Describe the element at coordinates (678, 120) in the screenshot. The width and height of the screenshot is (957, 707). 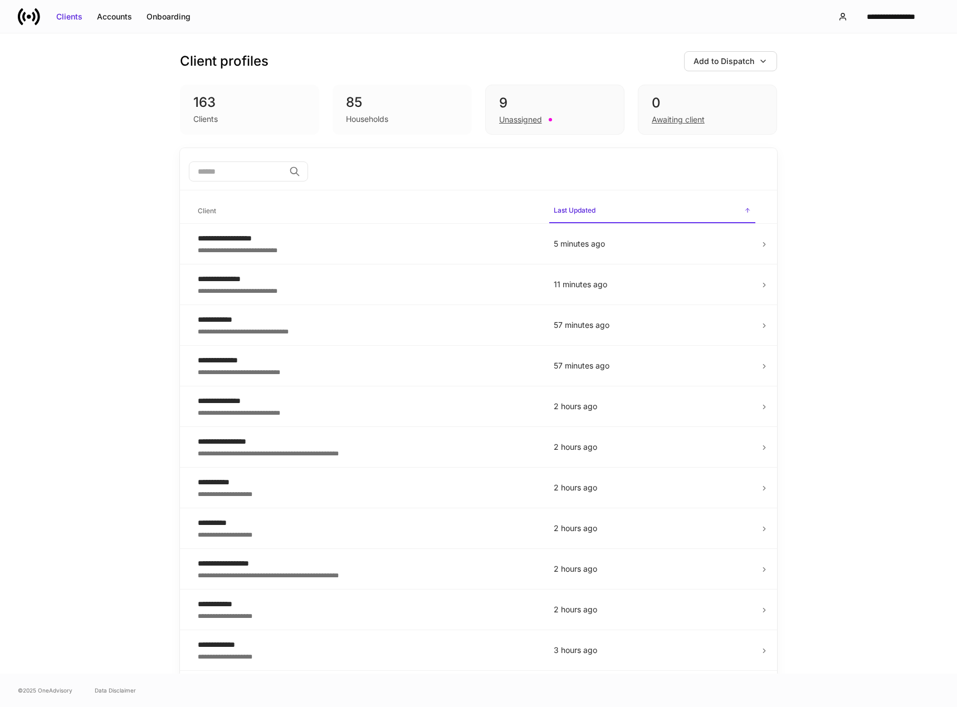
I see `div: Awaiting client` at that location.